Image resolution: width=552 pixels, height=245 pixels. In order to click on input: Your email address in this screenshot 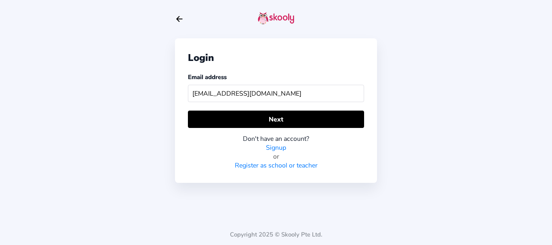, I will do `click(276, 93)`.